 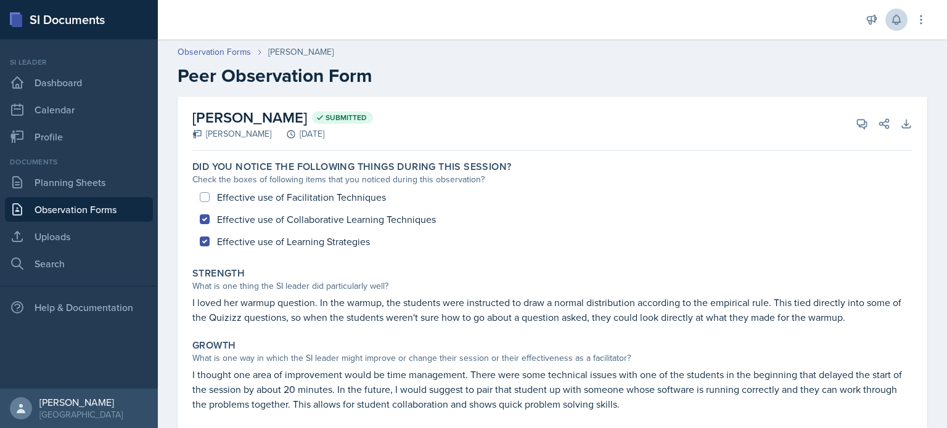 I want to click on p: I loved her warmup question. In the warmup, the students were instructed to draw a normal distrib..., so click(x=552, y=310).